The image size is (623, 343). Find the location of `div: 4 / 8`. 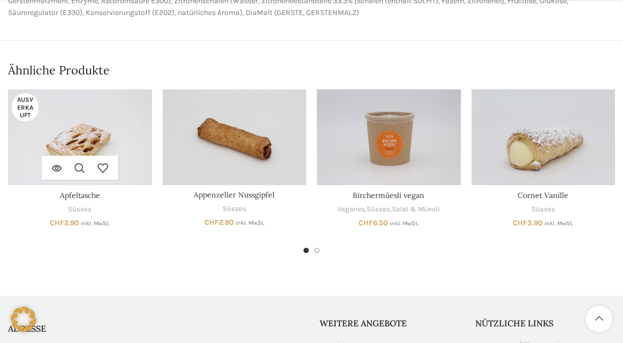

div: 4 / 8 is located at coordinates (543, 158).